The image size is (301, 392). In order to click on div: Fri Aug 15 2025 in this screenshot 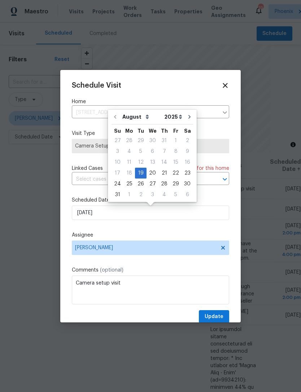, I will do `click(176, 162)`.